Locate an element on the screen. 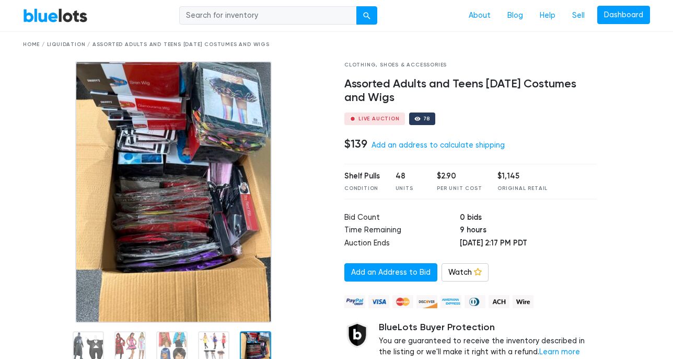 This screenshot has width=673, height=359. td: 9 hours is located at coordinates (529, 231).